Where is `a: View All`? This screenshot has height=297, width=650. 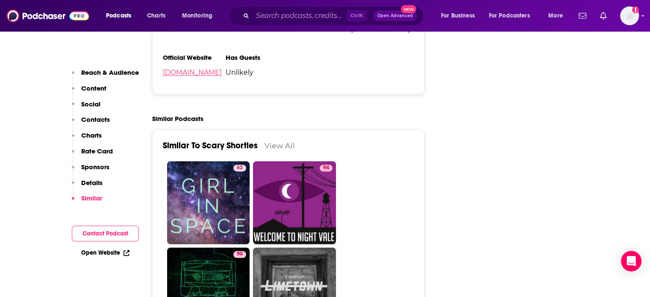 a: View All is located at coordinates (279, 145).